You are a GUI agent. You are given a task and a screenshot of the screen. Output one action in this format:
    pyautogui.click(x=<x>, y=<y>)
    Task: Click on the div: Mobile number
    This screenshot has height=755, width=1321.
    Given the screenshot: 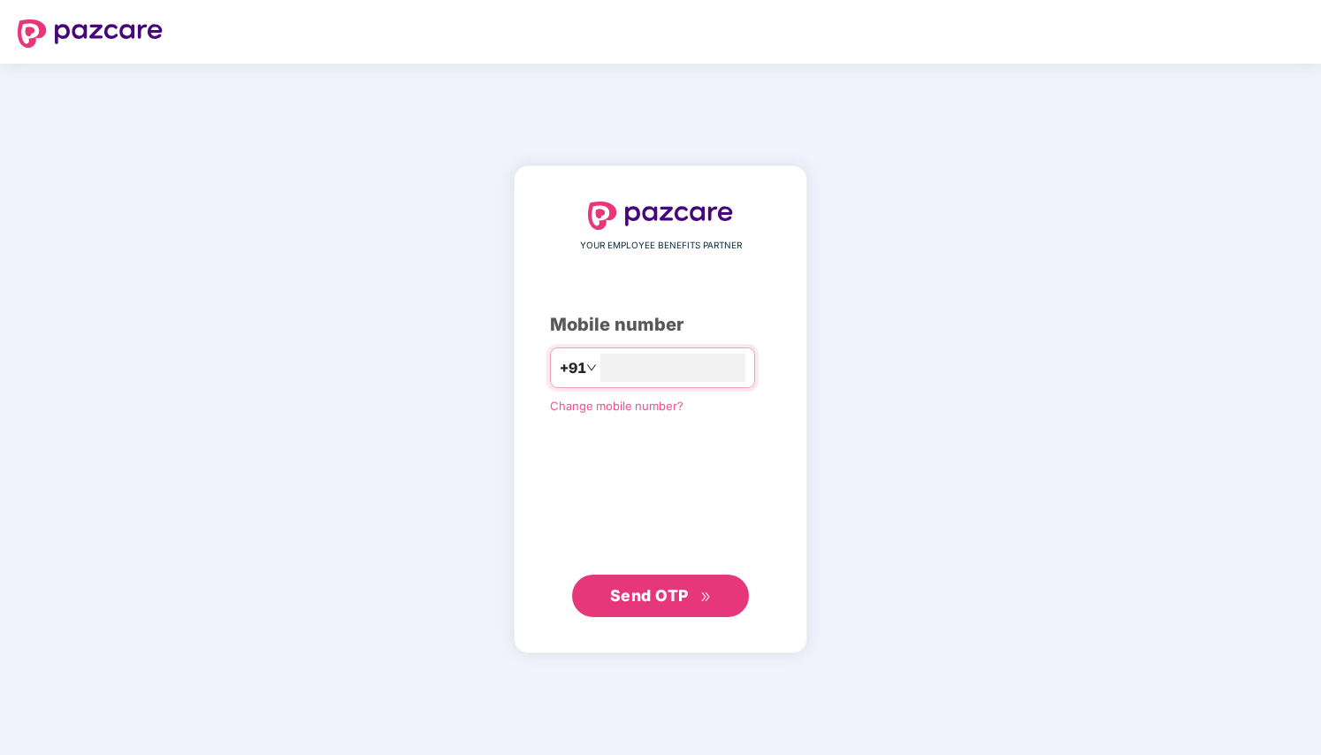 What is the action you would take?
    pyautogui.click(x=660, y=324)
    